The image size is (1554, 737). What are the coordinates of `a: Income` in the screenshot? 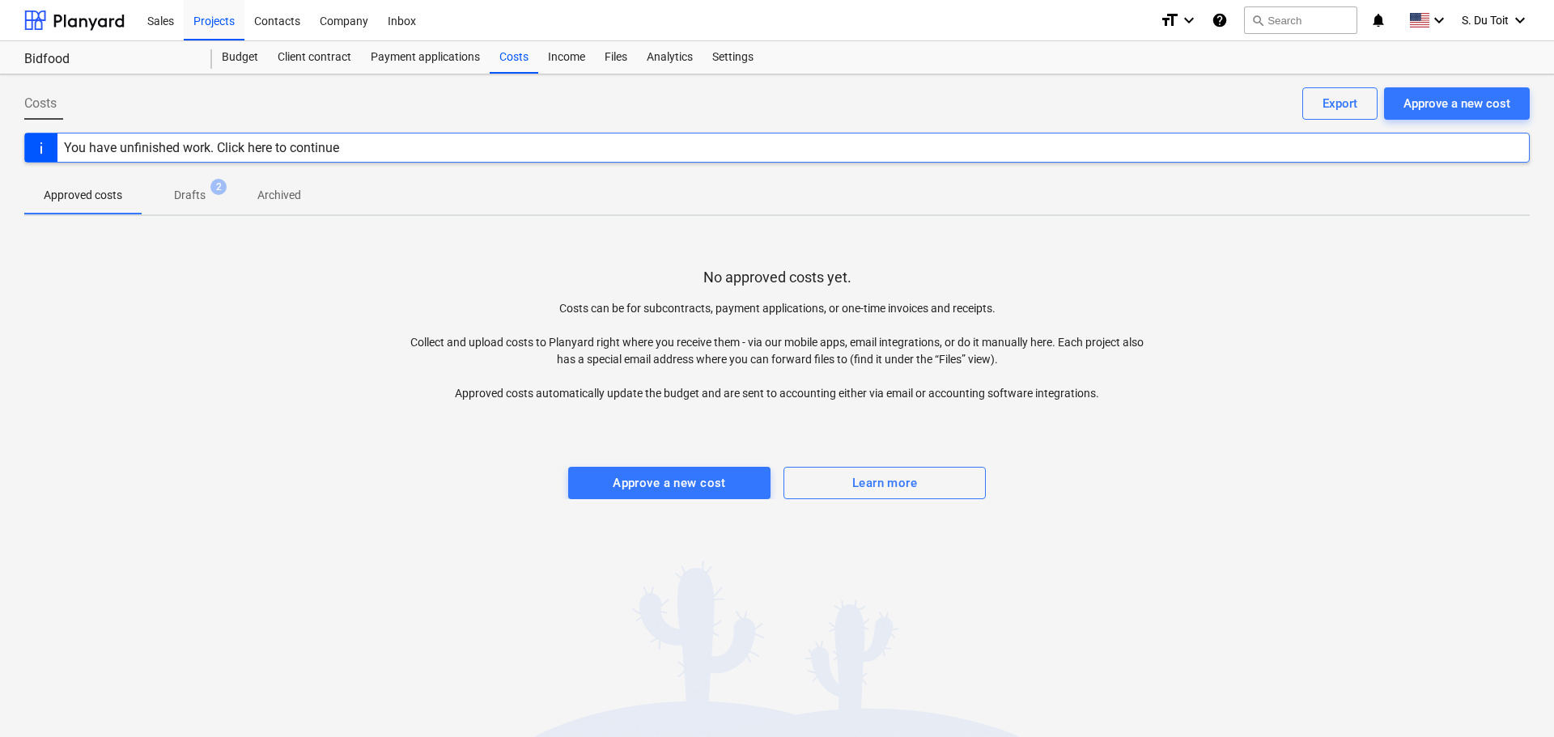 It's located at (567, 57).